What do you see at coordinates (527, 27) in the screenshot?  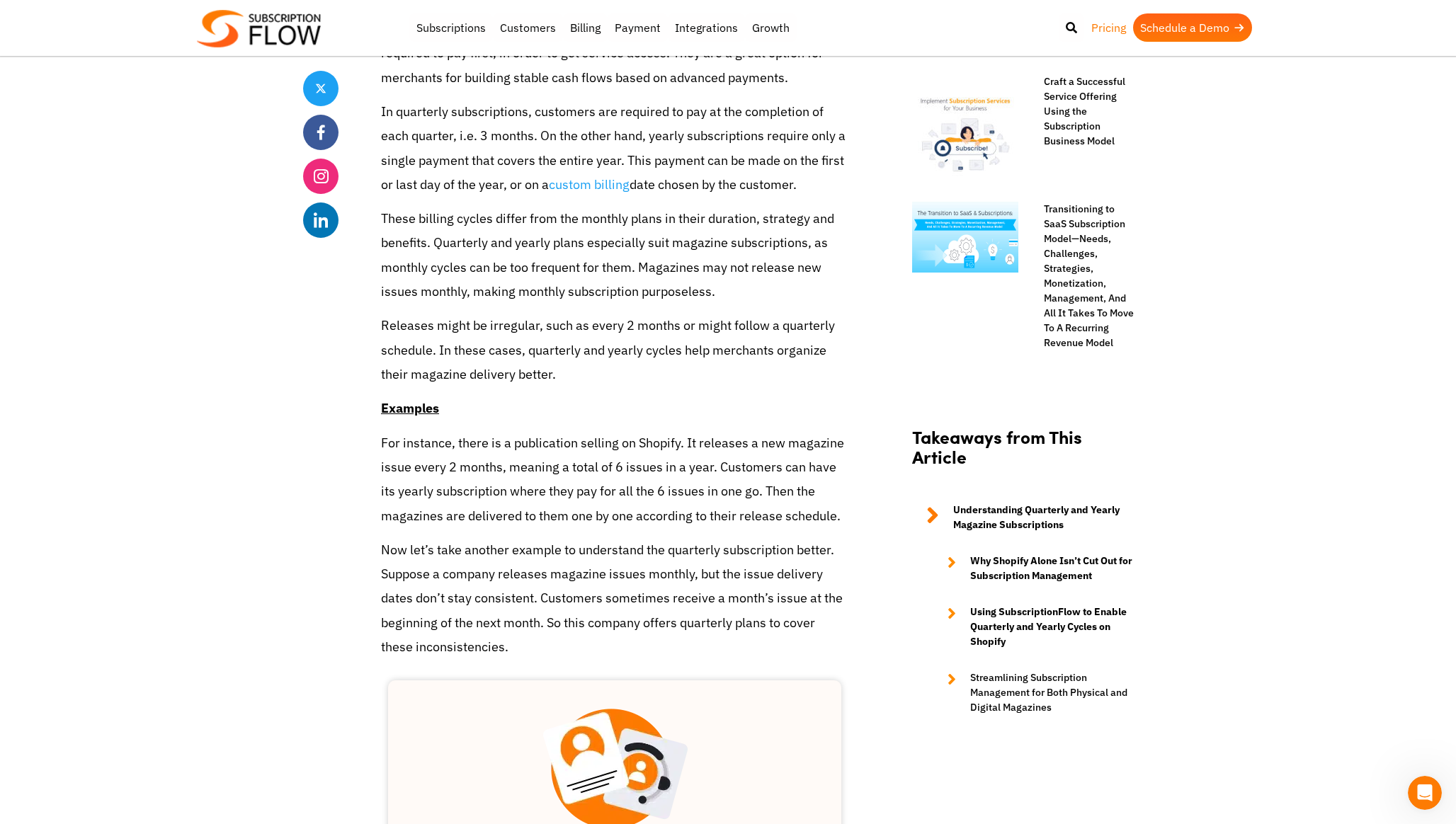 I see `a: Customers` at bounding box center [527, 27].